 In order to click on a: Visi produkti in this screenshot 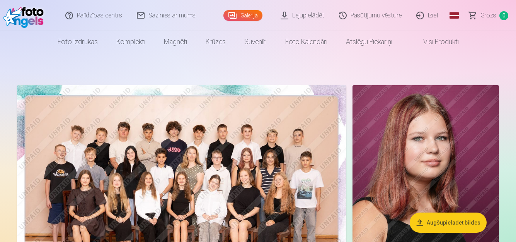, I will do `click(435, 42)`.